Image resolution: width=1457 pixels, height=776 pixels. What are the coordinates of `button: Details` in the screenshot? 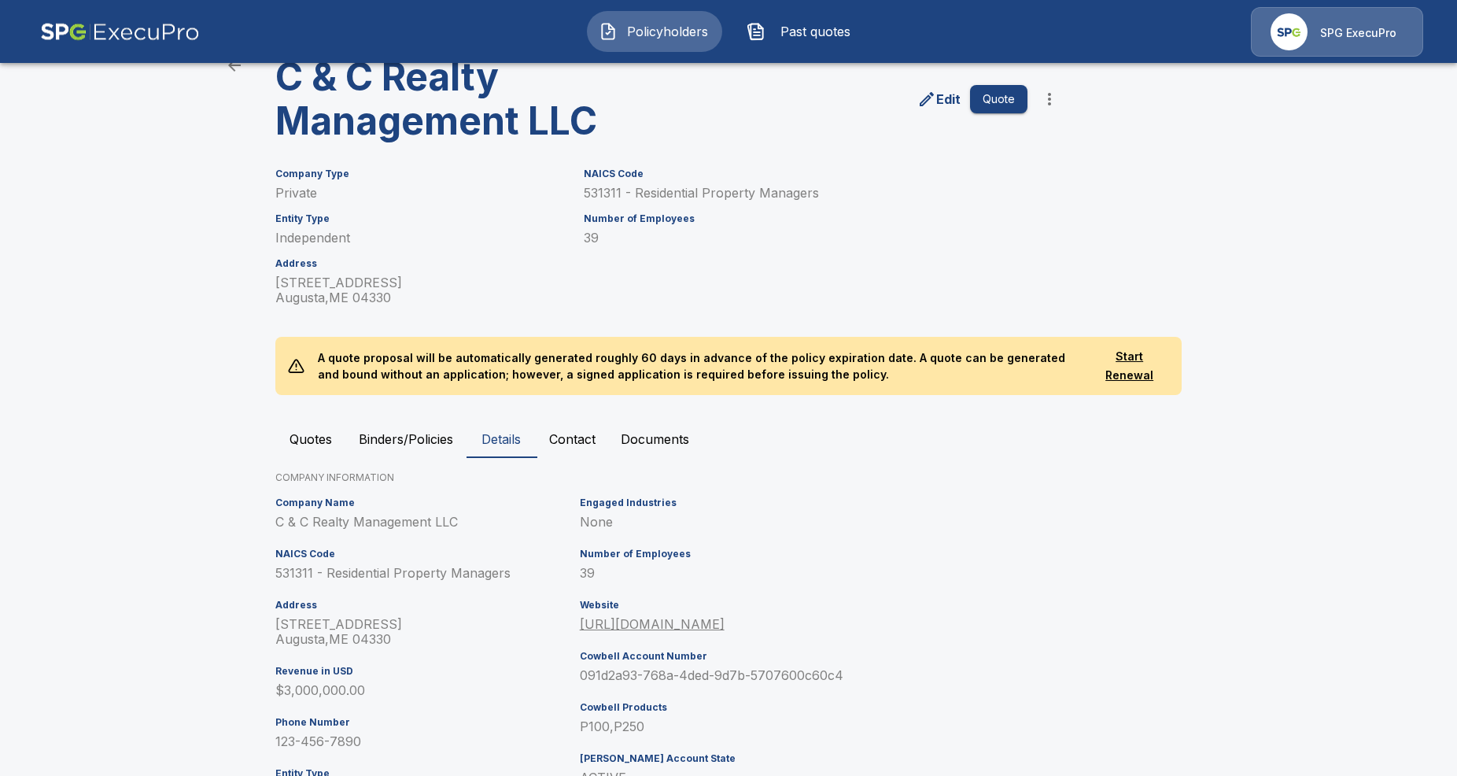 It's located at (501, 439).